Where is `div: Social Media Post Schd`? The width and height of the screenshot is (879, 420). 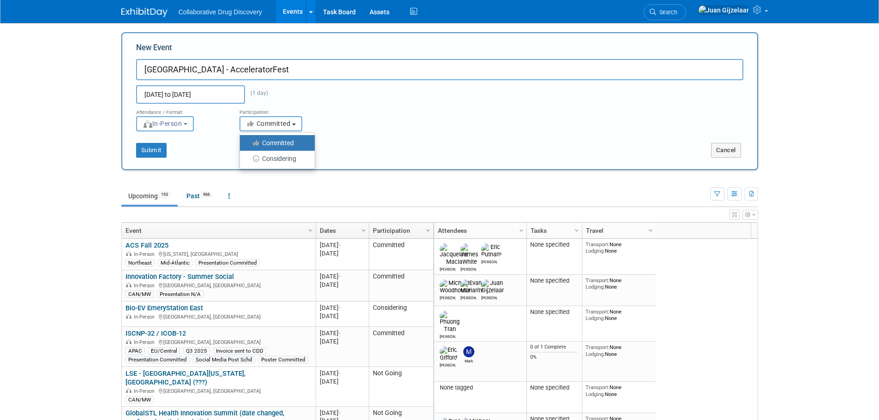
div: Social Media Post Schd is located at coordinates (224, 360).